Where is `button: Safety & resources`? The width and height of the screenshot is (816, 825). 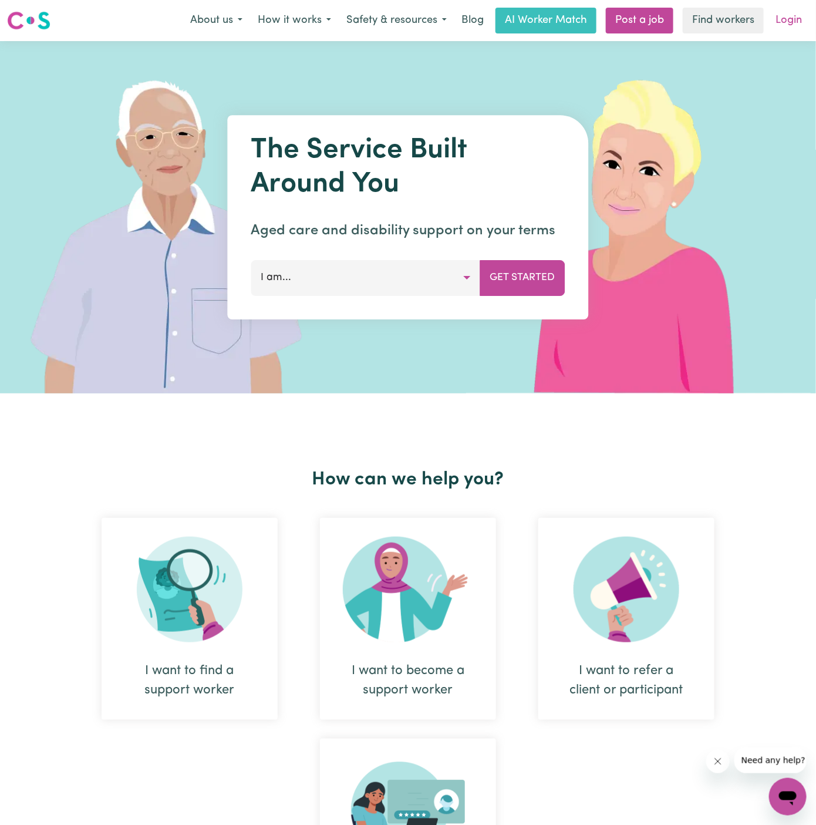 button: Safety & resources is located at coordinates (396, 21).